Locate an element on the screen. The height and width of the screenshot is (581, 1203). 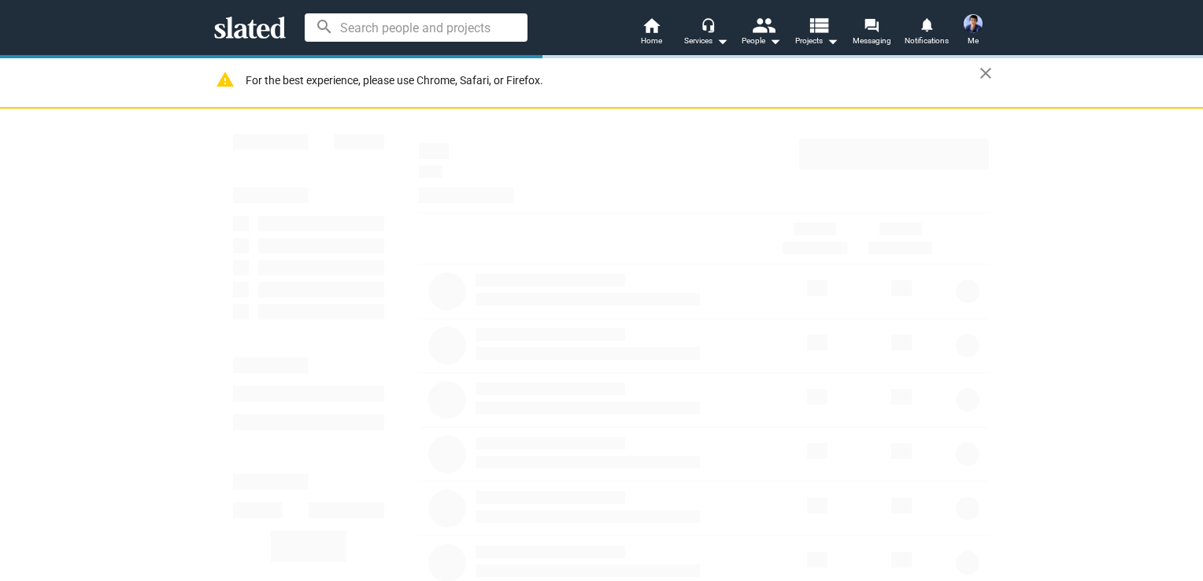
div: Services is located at coordinates (706, 41).